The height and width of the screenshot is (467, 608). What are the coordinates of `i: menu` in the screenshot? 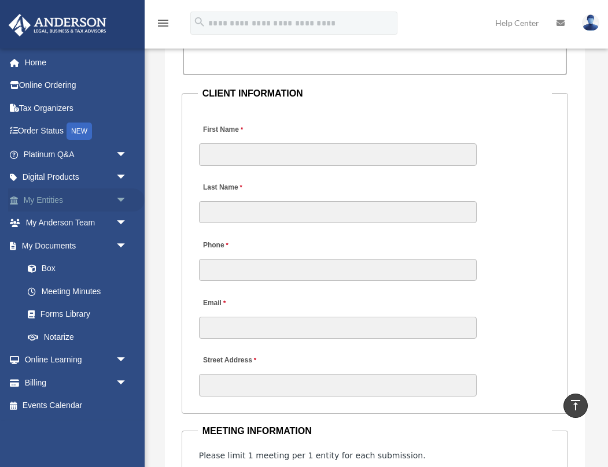 It's located at (163, 23).